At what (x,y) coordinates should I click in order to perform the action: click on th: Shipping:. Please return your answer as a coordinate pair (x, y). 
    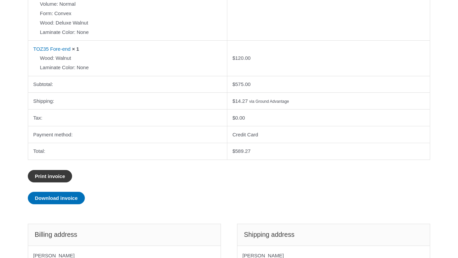
    Looking at the image, I should click on (128, 101).